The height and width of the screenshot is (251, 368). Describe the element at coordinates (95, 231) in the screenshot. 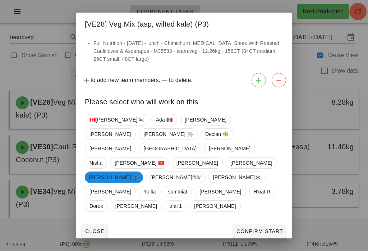

I see `span: Close` at that location.